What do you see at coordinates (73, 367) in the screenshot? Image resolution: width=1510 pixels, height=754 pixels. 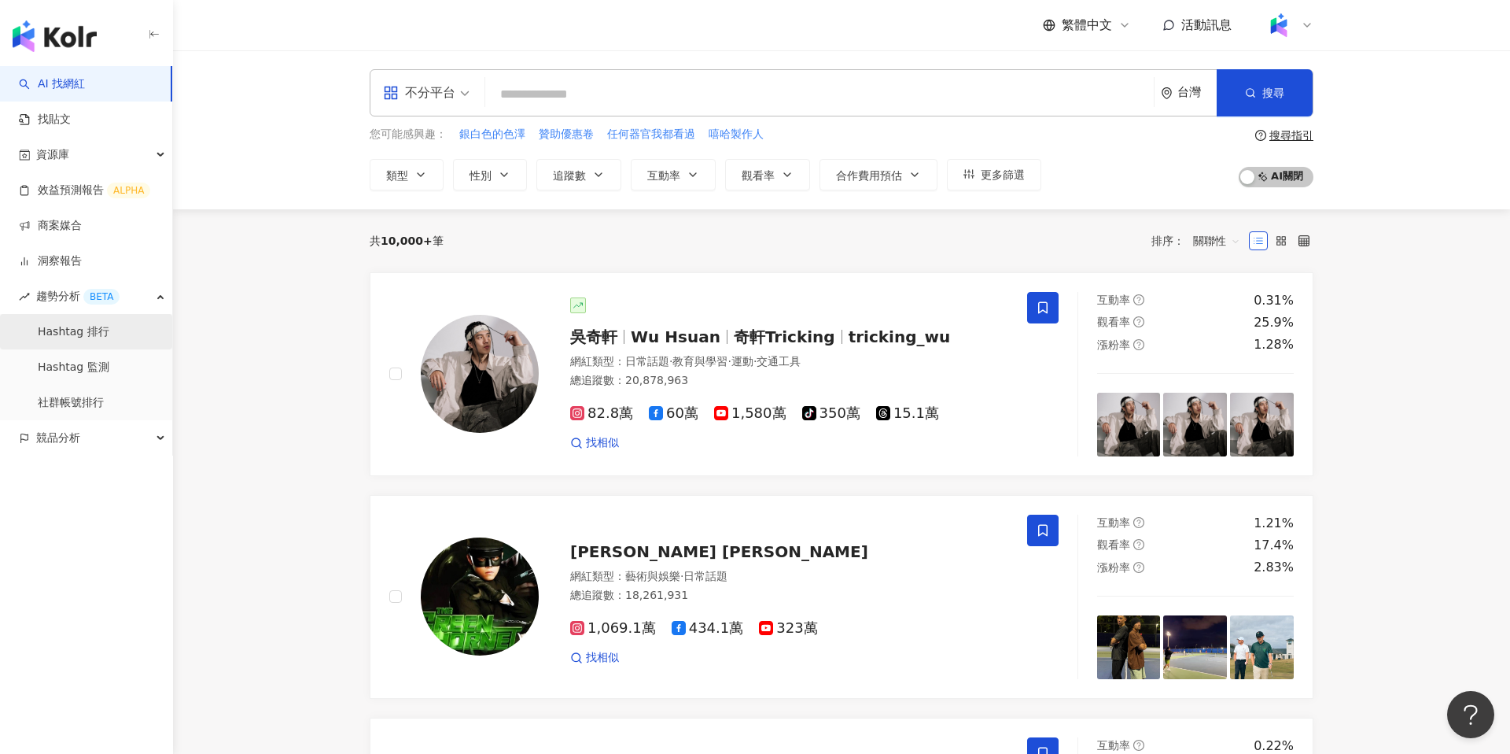 I see `a: Hashtag 監測` at bounding box center [73, 367].